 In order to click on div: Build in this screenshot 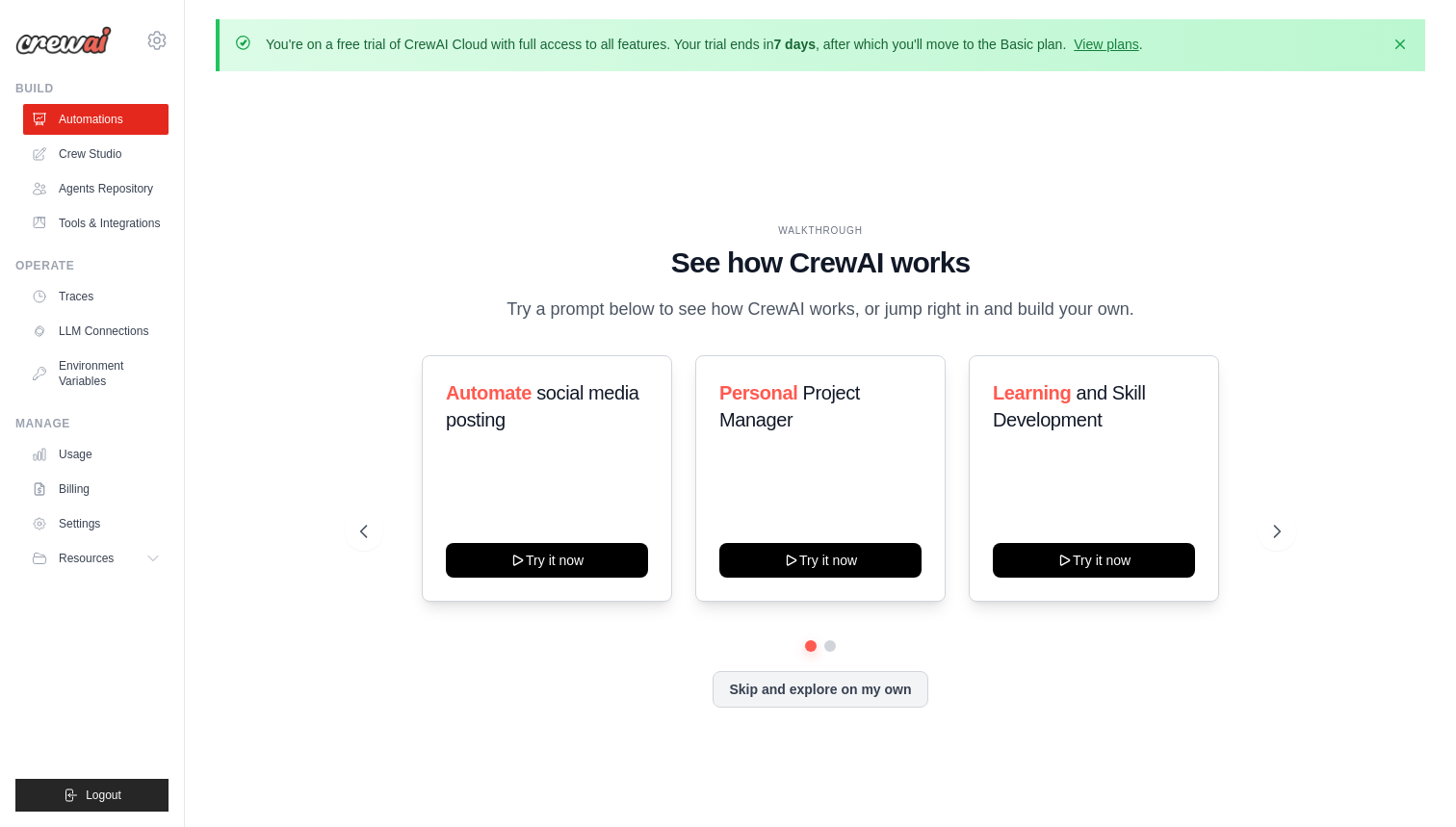, I will do `click(92, 89)`.